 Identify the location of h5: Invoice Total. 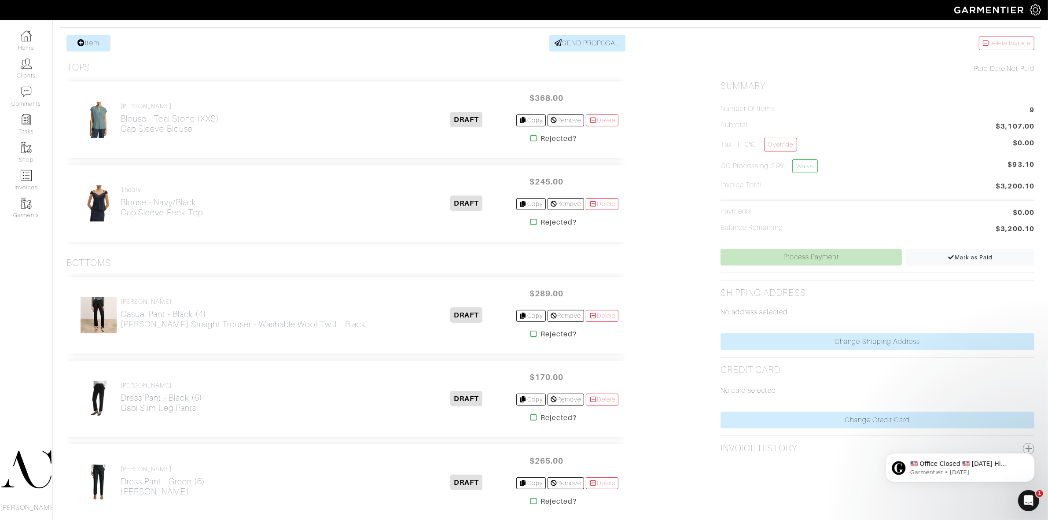
(741, 185).